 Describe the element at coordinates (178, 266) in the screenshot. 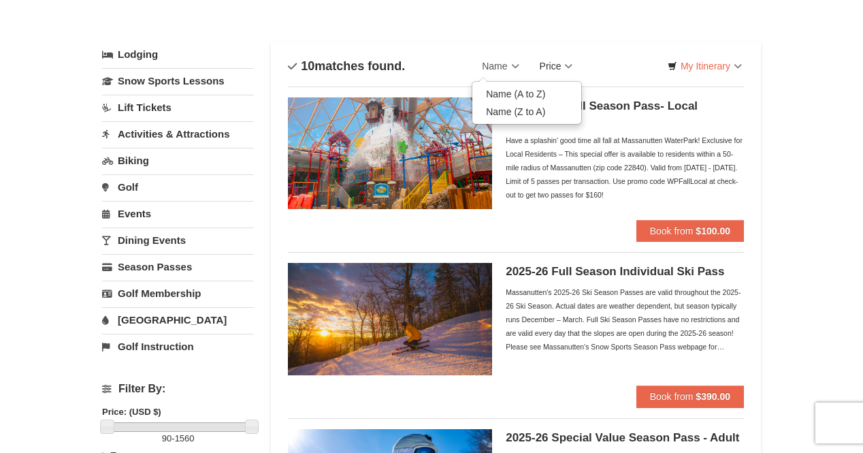

I see `a: Season Passes` at that location.